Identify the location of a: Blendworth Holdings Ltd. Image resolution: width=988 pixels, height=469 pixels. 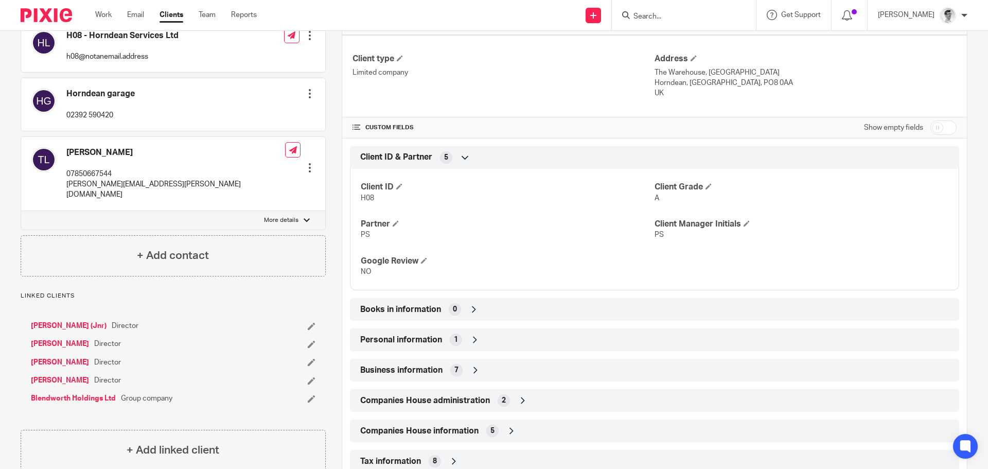
(73, 398).